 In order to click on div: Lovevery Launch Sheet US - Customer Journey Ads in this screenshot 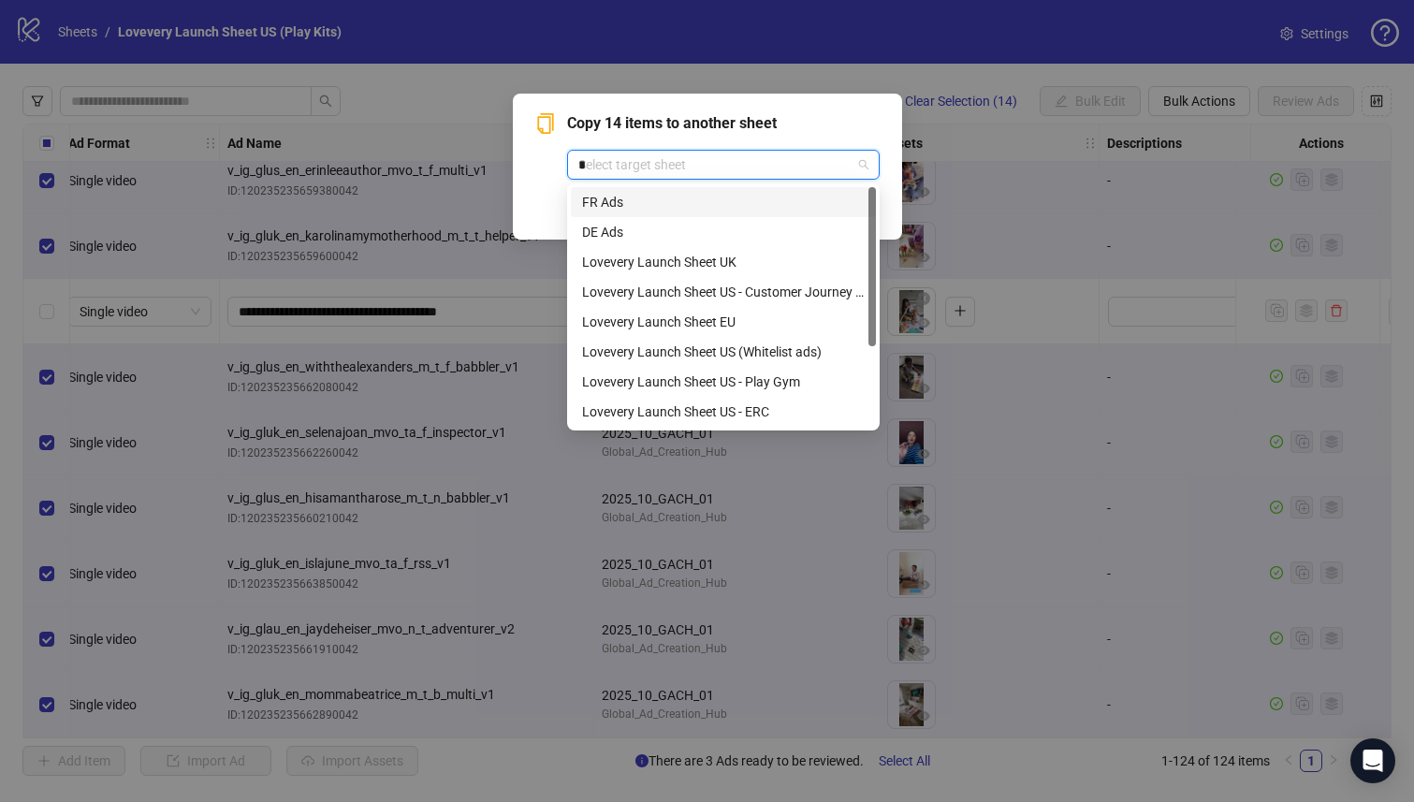, I will do `click(723, 292)`.